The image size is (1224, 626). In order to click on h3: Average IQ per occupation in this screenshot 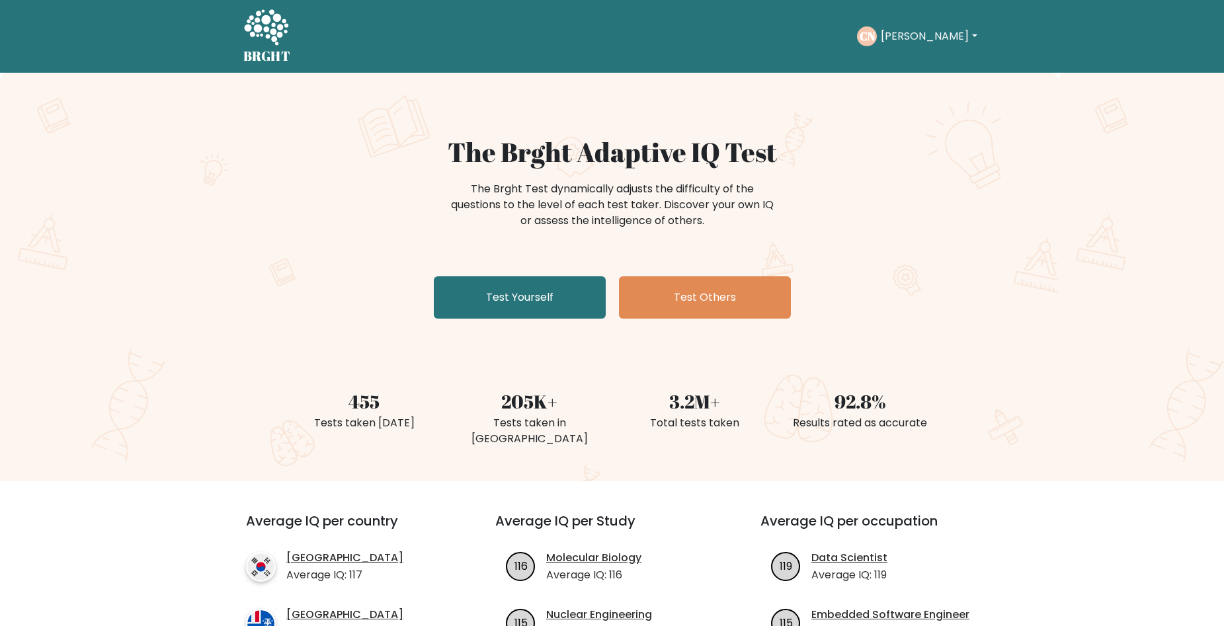, I will do `click(877, 529)`.